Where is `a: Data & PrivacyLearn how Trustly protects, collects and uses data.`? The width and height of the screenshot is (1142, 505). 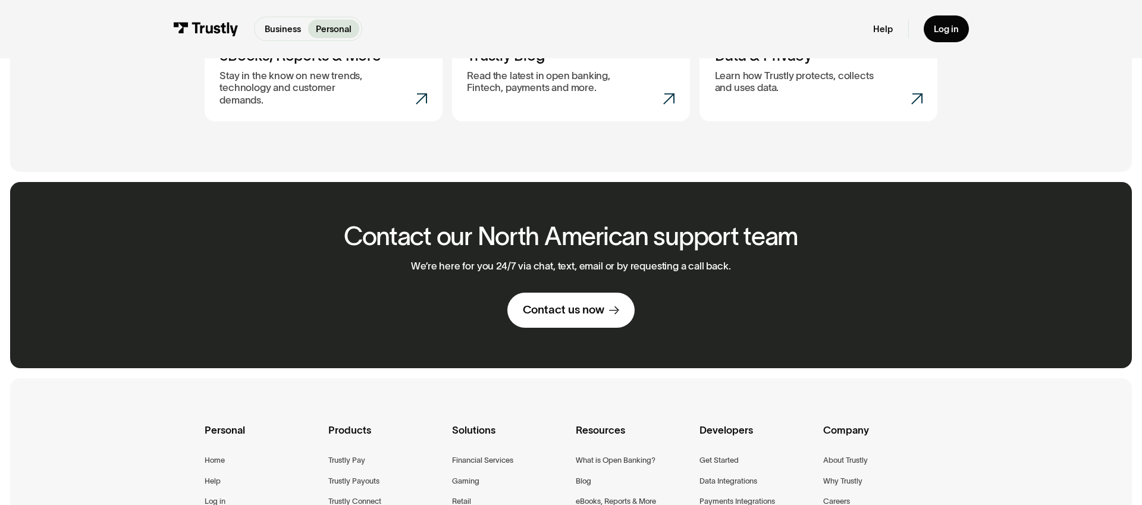
a: Data & PrivacyLearn how Trustly protects, collects and uses data. is located at coordinates (819, 76).